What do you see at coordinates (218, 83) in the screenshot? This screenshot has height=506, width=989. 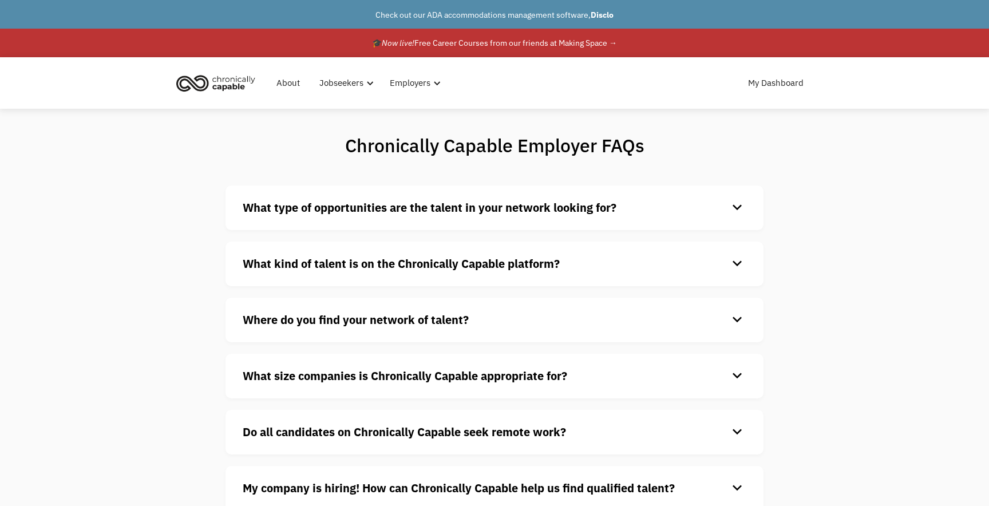 I see `a: home` at bounding box center [218, 83].